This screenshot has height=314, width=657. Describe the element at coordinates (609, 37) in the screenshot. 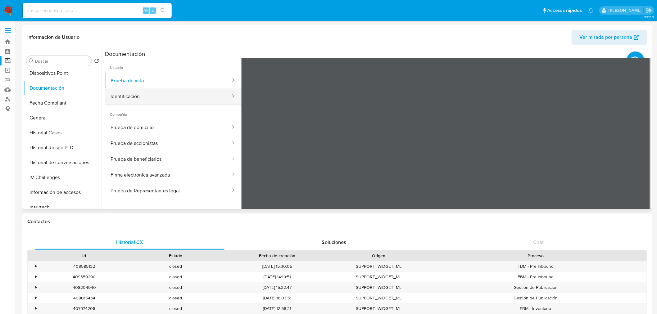

I see `button: Ver mirada por persona` at that location.